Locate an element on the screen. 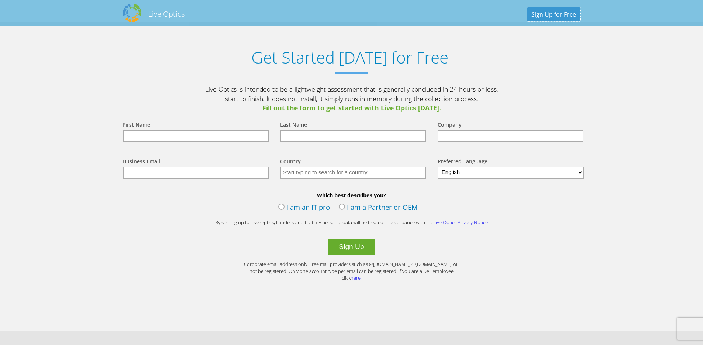 The height and width of the screenshot is (345, 703). input: Start typing to search for a country is located at coordinates (353, 172).